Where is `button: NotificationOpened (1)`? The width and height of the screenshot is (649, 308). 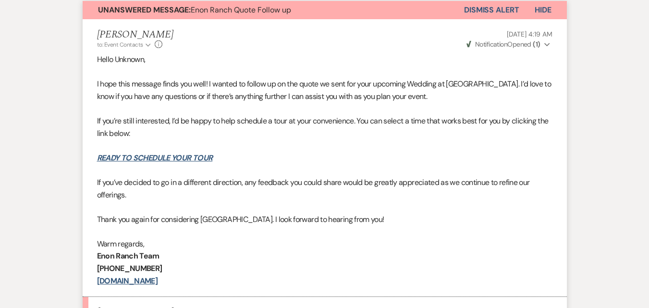 button: NotificationOpened (1) is located at coordinates (509, 44).